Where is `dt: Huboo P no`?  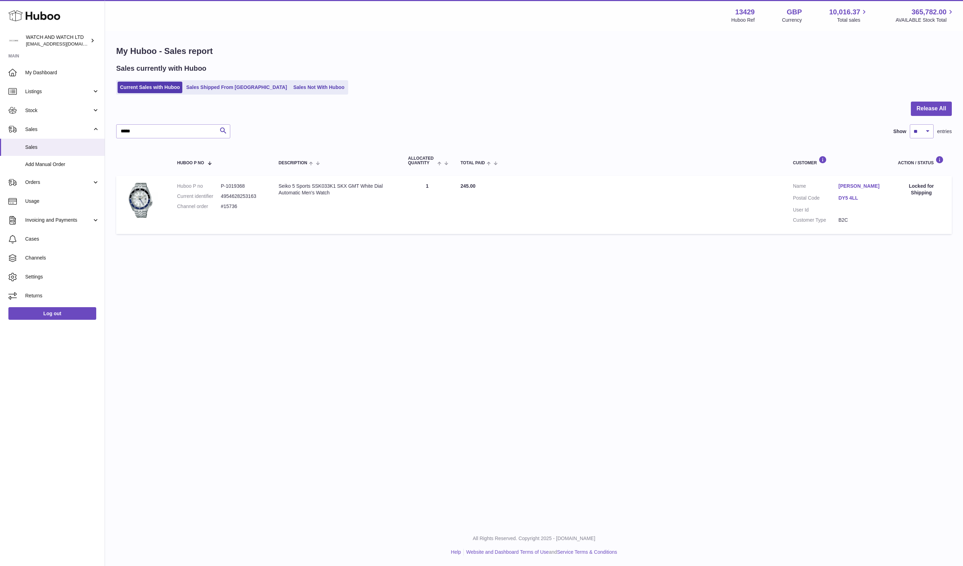 dt: Huboo P no is located at coordinates (199, 186).